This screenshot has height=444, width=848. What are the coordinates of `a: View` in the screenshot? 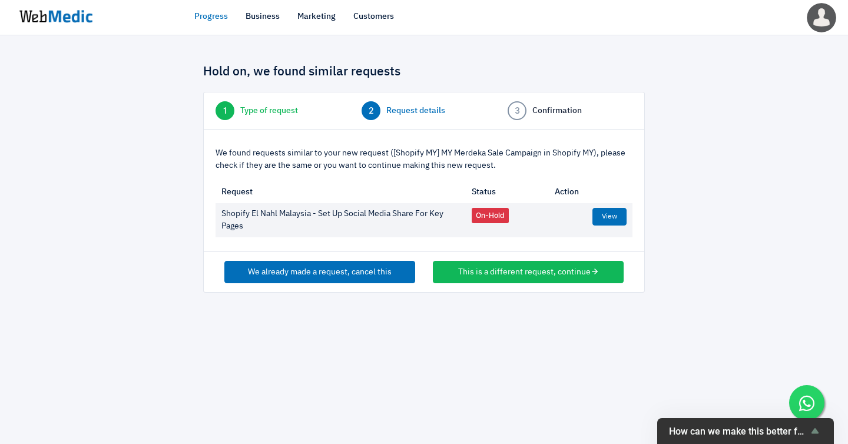 It's located at (609, 217).